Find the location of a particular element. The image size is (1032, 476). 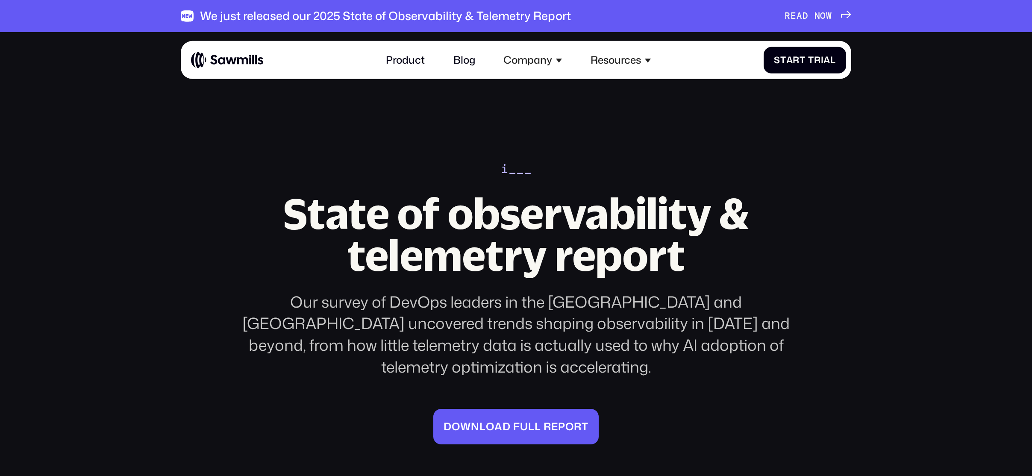

div: i___ is located at coordinates (516, 169).